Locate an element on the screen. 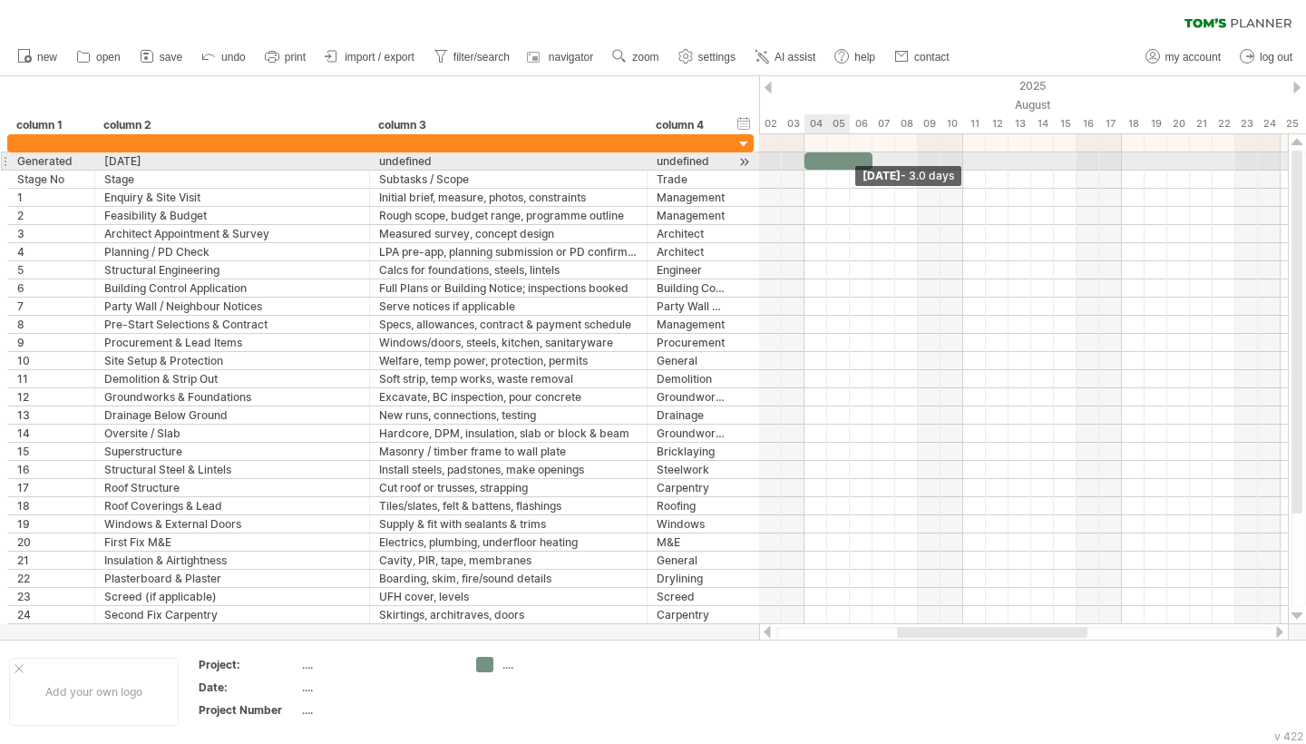 This screenshot has height=744, width=1306. div: Thursday, 7 August 2025 is located at coordinates (883, 123).